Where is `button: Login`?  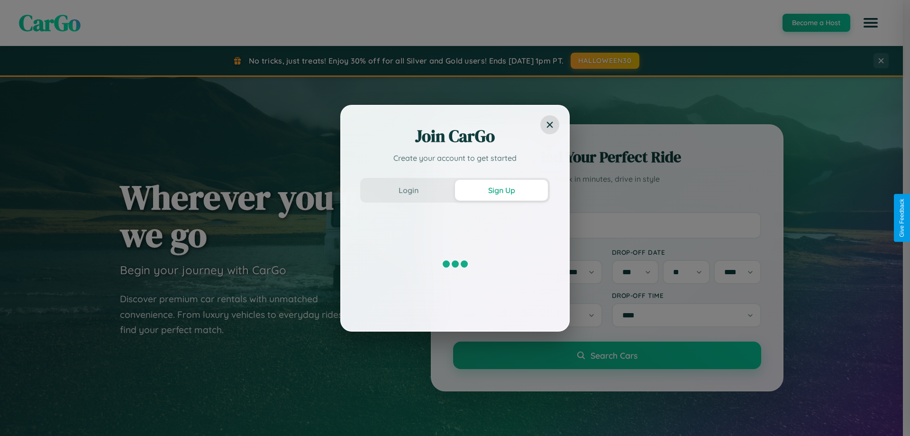 button: Login is located at coordinates (409, 190).